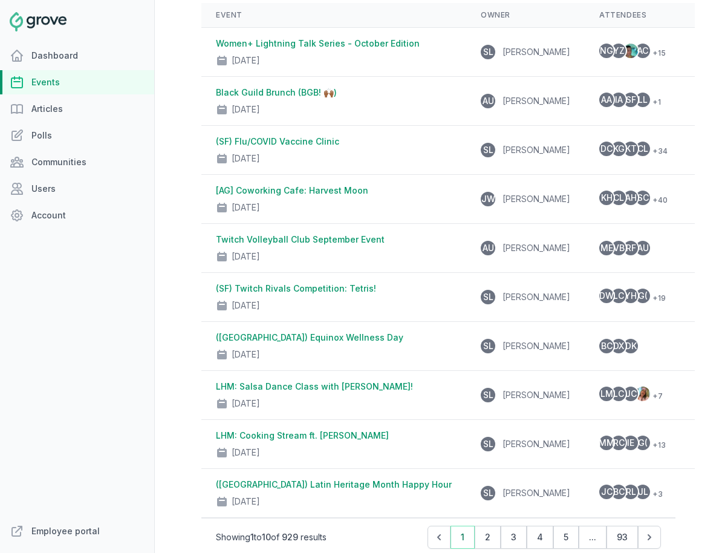 This screenshot has height=553, width=722. Describe the element at coordinates (38, 22) in the screenshot. I see `img: Grove` at that location.